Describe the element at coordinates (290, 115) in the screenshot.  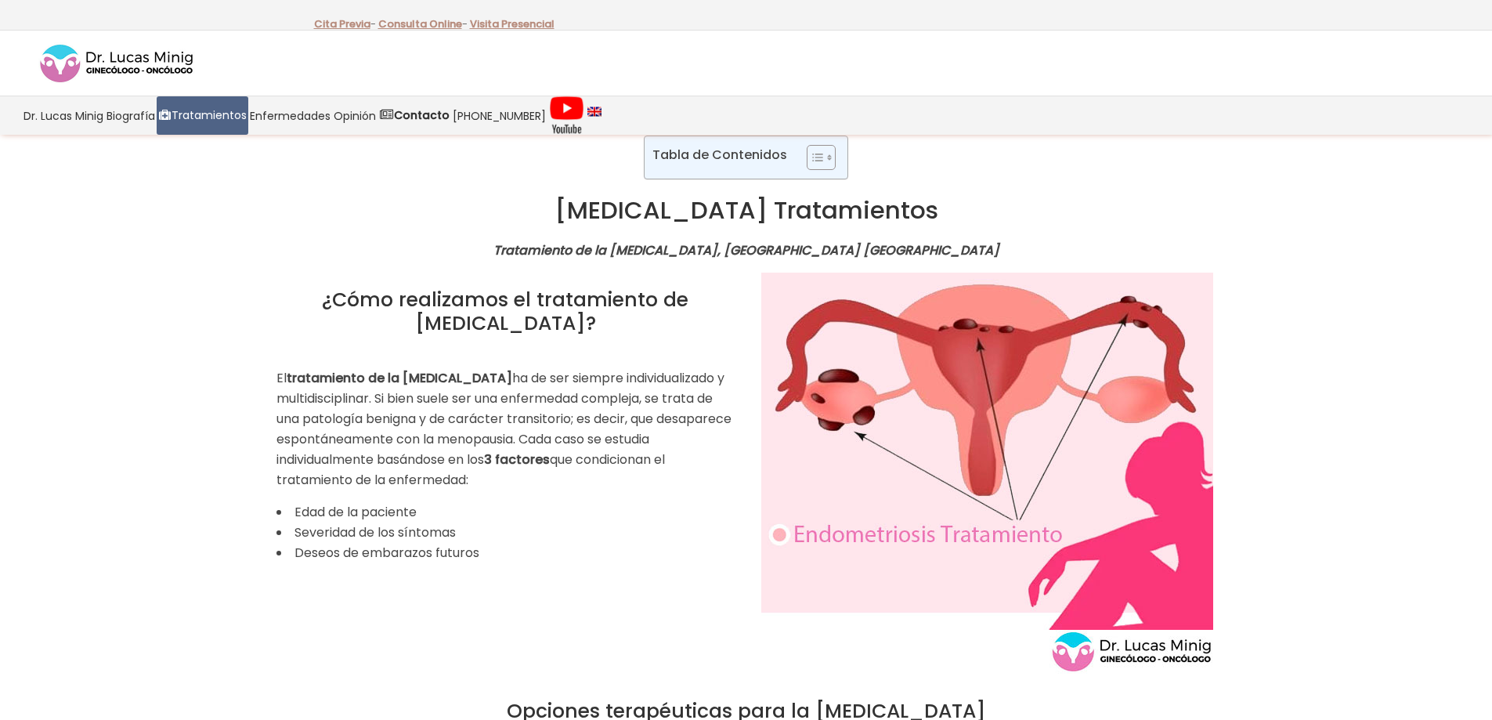
I see `a: Enfermedades` at that location.